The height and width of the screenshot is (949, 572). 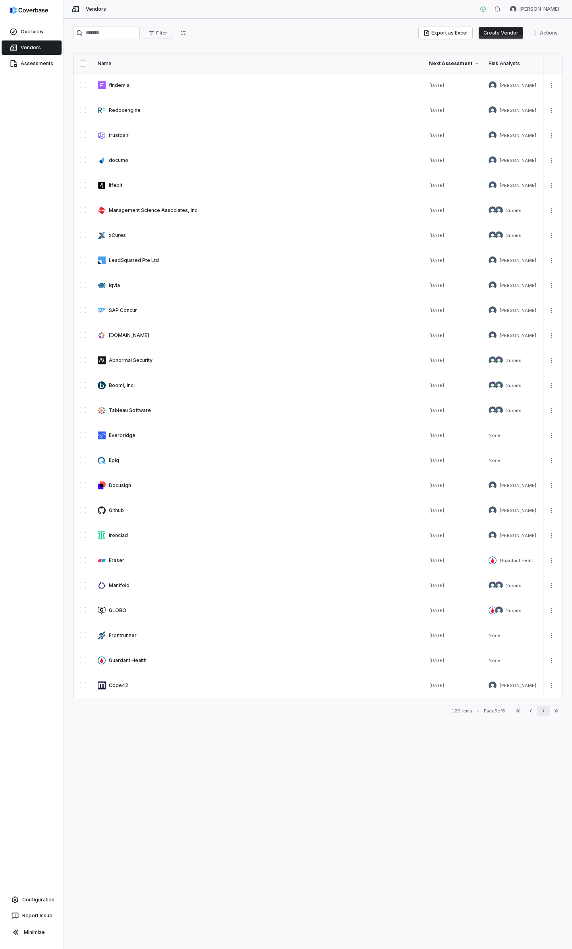 What do you see at coordinates (31, 900) in the screenshot?
I see `a: Configuration` at bounding box center [31, 900].